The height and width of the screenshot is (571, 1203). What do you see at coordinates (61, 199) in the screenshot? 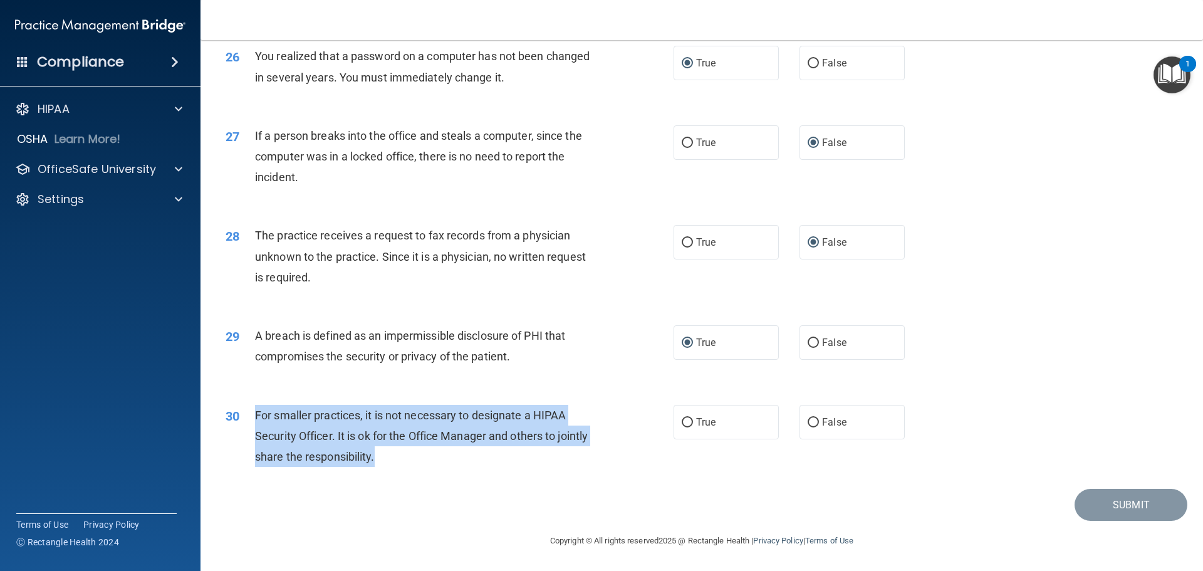
I see `p: Settings` at bounding box center [61, 199].